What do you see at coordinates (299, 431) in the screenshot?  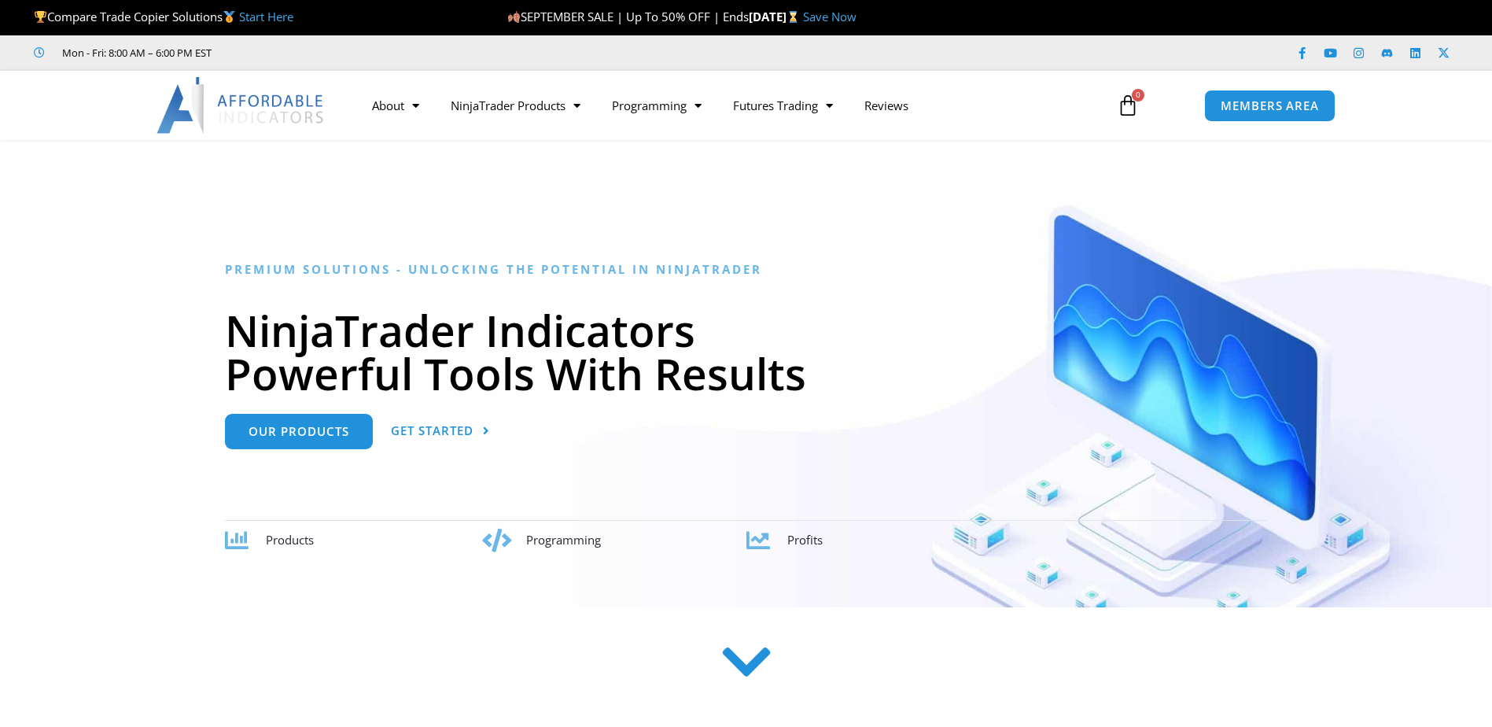 I see `a: Our Products` at bounding box center [299, 431].